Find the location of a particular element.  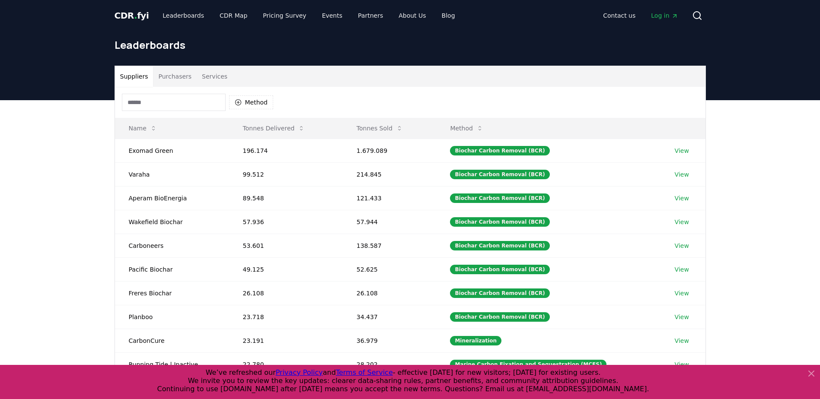

button: Name is located at coordinates (143, 128).